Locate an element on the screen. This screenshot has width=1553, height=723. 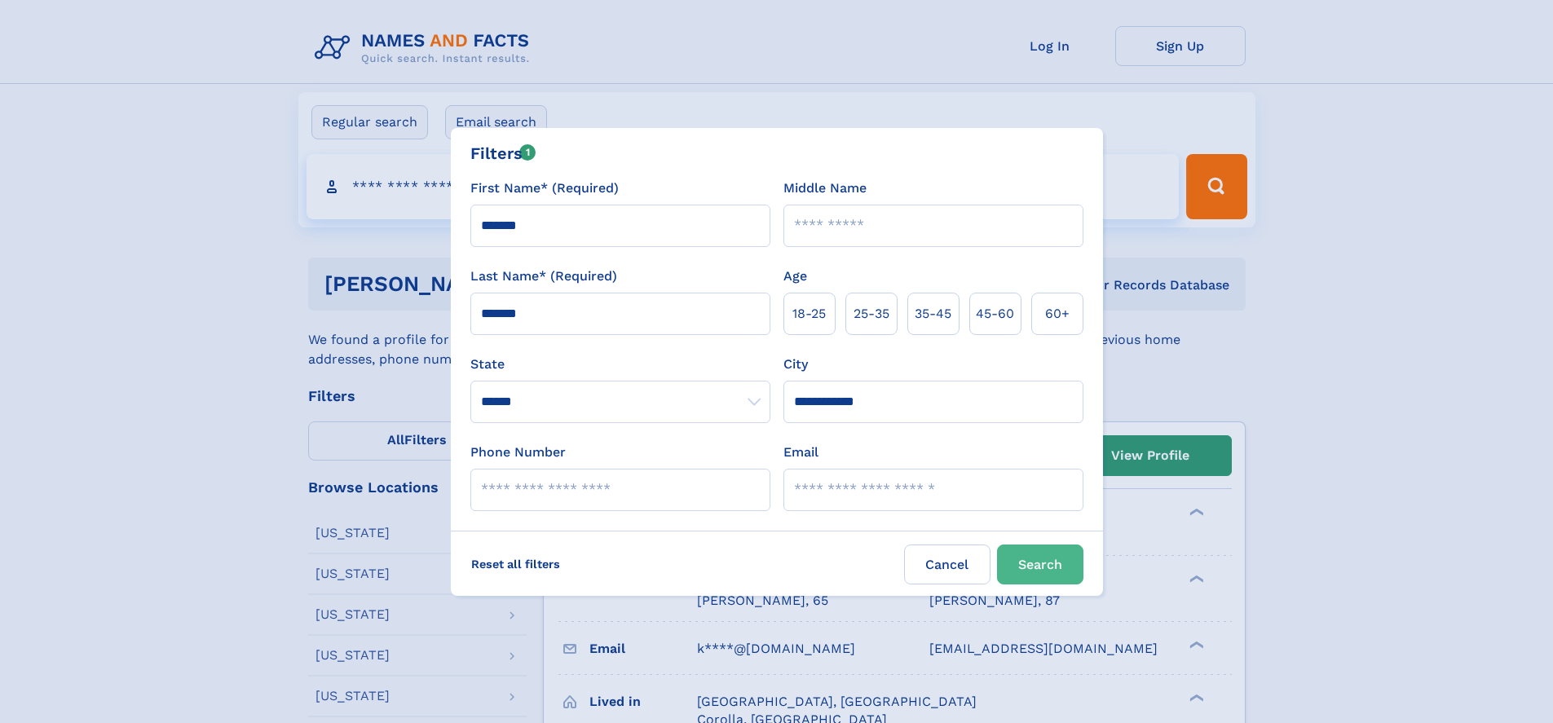
span: 18‑25 is located at coordinates (809, 314).